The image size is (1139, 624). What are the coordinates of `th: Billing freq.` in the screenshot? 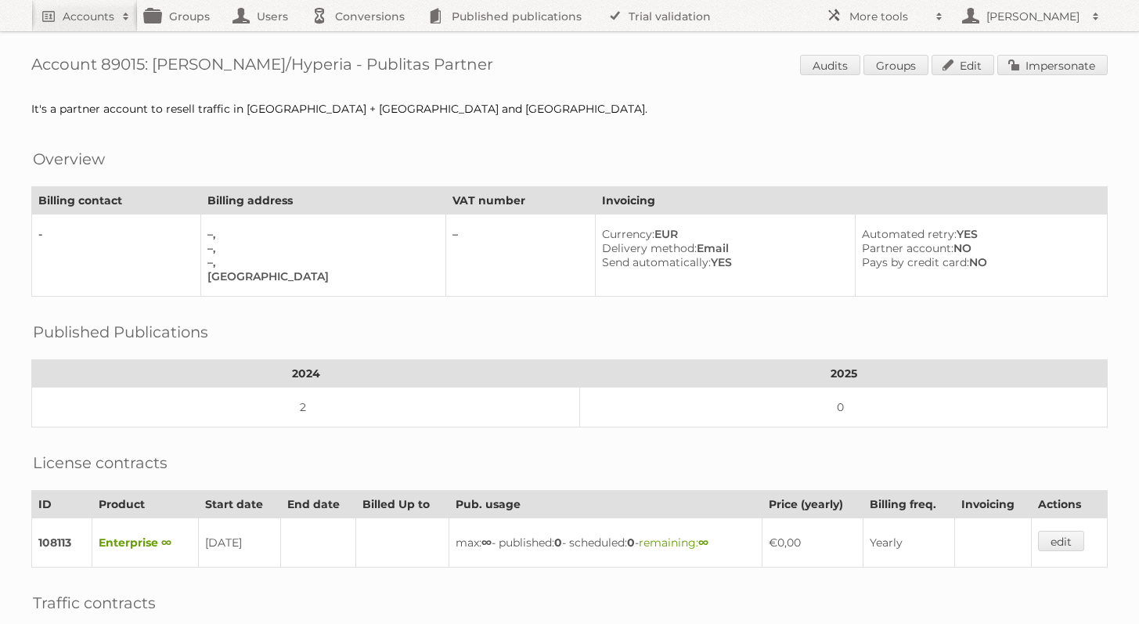 It's located at (909, 504).